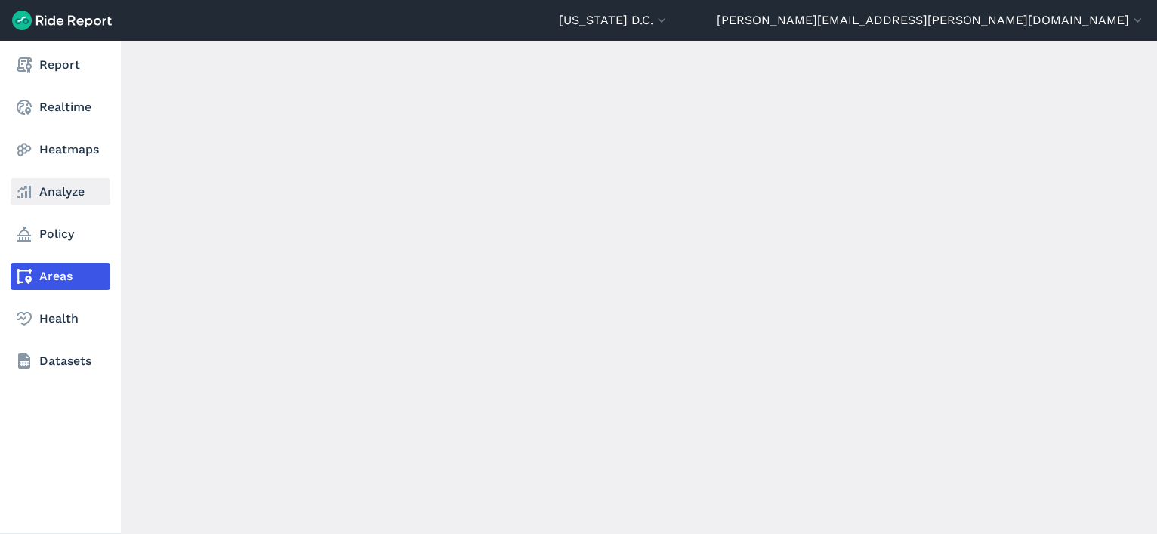 This screenshot has height=534, width=1157. What do you see at coordinates (602, 287) in the screenshot?
I see `div: loading` at bounding box center [602, 287].